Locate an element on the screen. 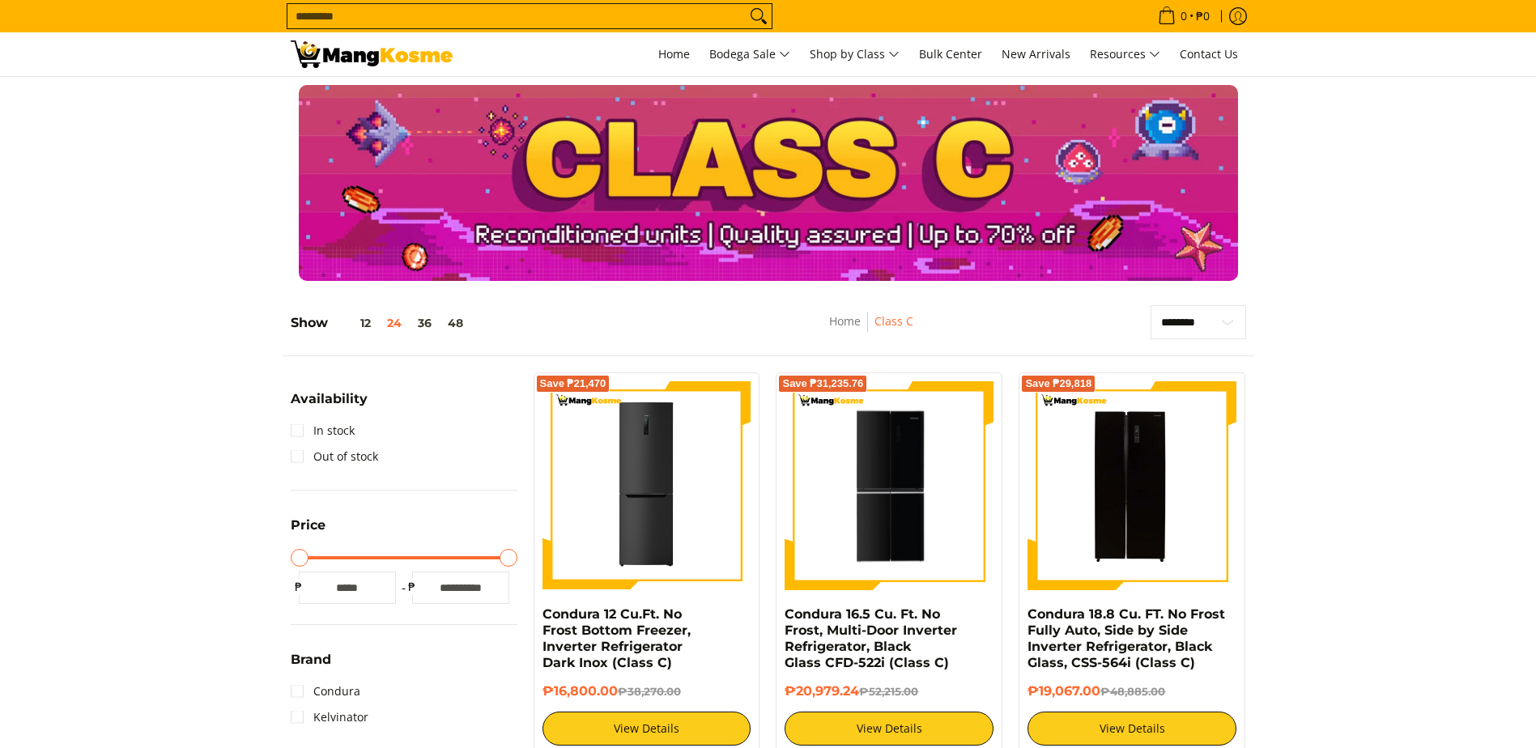 The height and width of the screenshot is (748, 1536). button: 12 is located at coordinates (353, 323).